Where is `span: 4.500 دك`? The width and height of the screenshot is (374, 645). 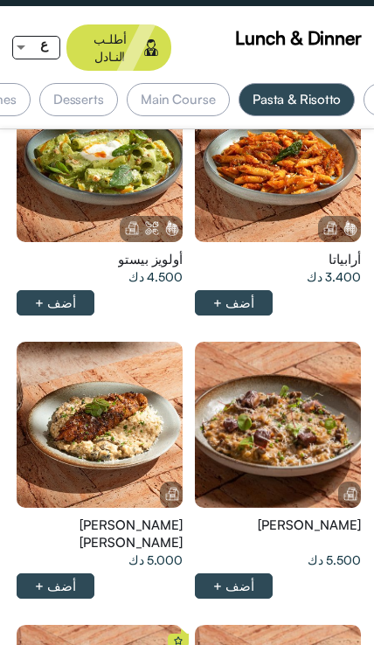
span: 4.500 دك is located at coordinates (156, 277).